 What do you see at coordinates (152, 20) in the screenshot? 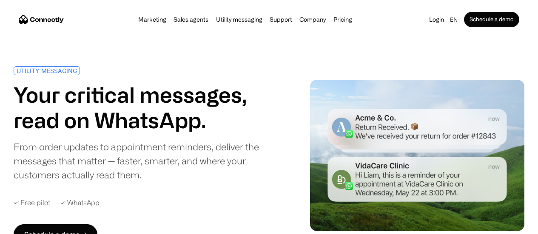
I see `a: Marketing` at bounding box center [152, 20].